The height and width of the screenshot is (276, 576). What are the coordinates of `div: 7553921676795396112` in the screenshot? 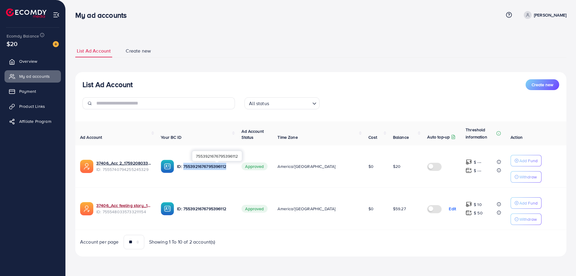 It's located at (217, 156).